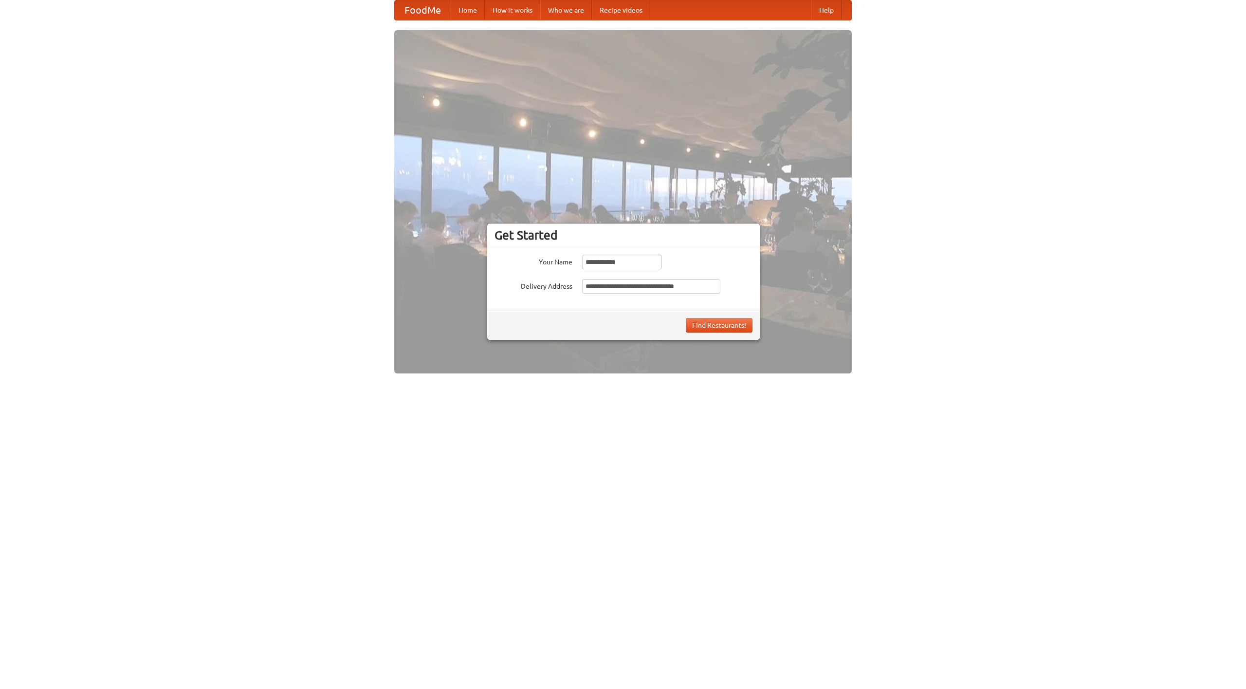  I want to click on a: FoodMe, so click(423, 10).